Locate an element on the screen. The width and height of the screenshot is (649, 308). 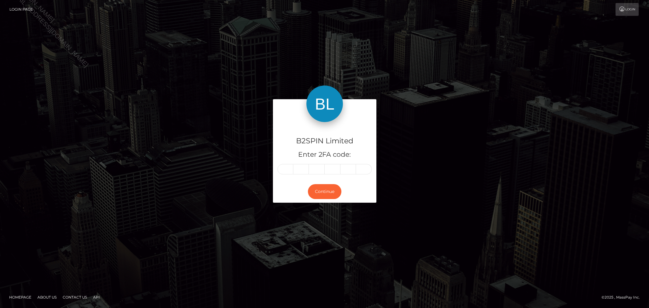
h4: B2SPIN Limited is located at coordinates (324, 141).